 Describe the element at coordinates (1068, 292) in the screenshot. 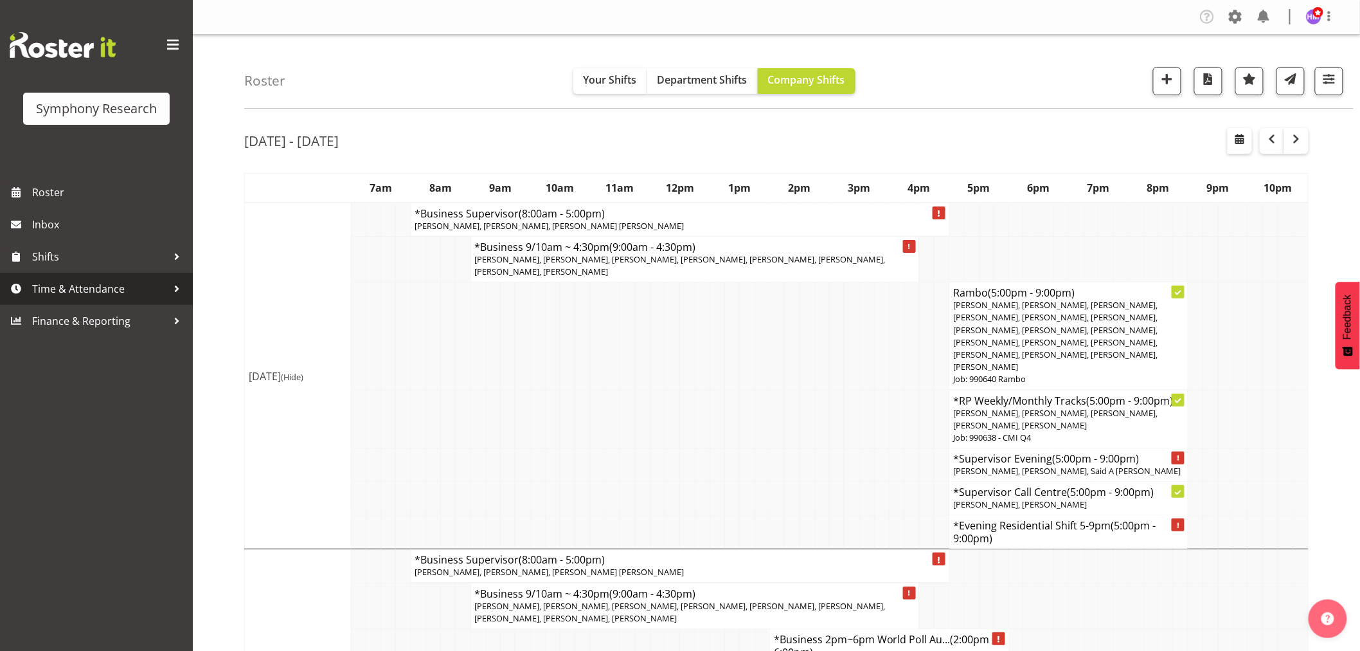

I see `h4: Rambo` at that location.